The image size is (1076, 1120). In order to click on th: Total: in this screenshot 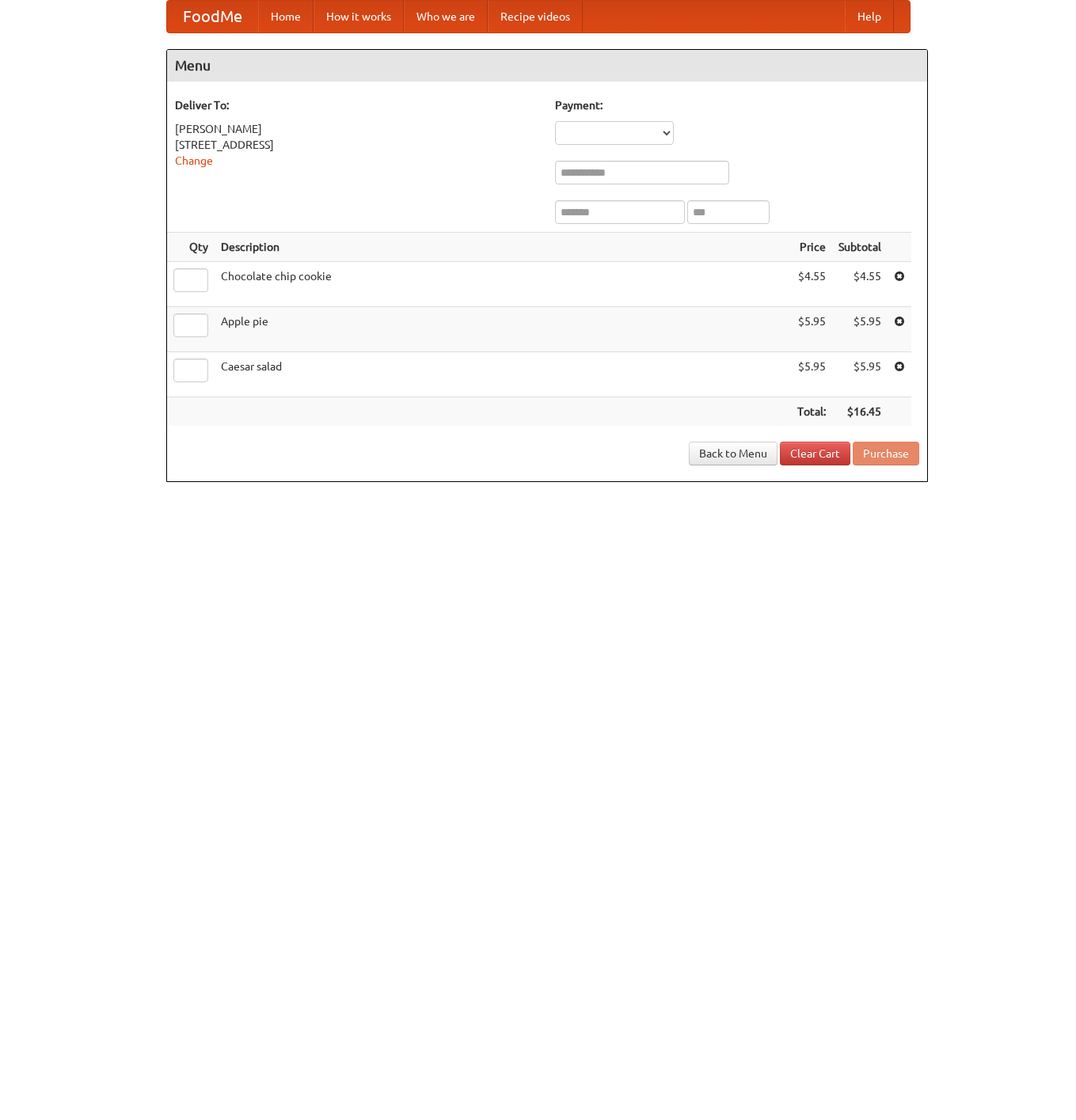, I will do `click(811, 412)`.